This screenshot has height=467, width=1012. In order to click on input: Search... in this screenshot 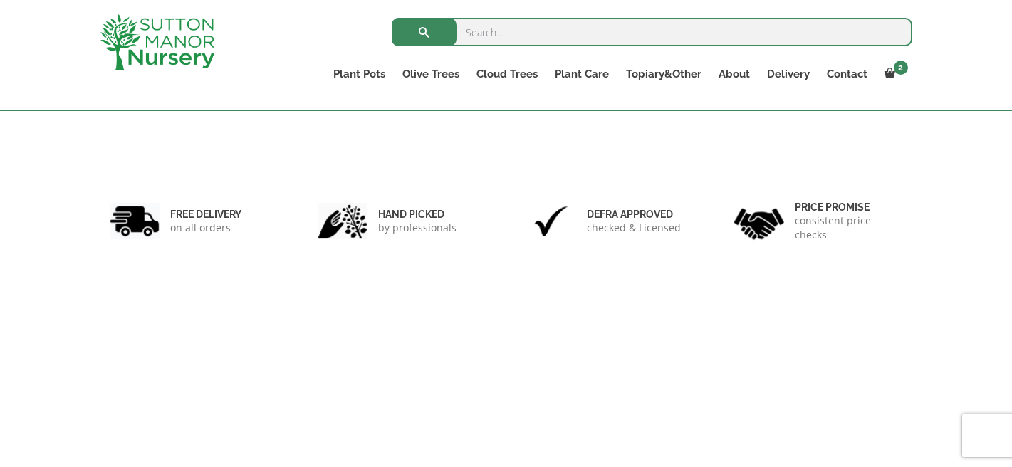, I will do `click(652, 32)`.